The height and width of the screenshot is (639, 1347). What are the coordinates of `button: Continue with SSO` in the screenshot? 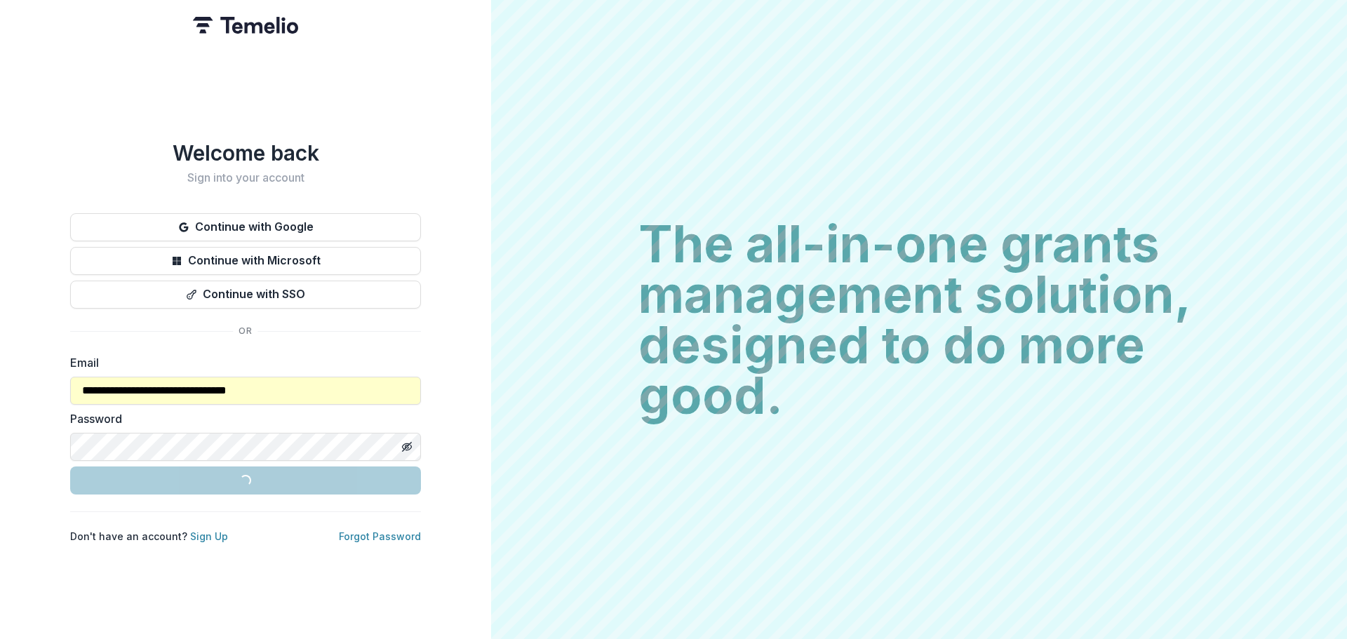 It's located at (246, 295).